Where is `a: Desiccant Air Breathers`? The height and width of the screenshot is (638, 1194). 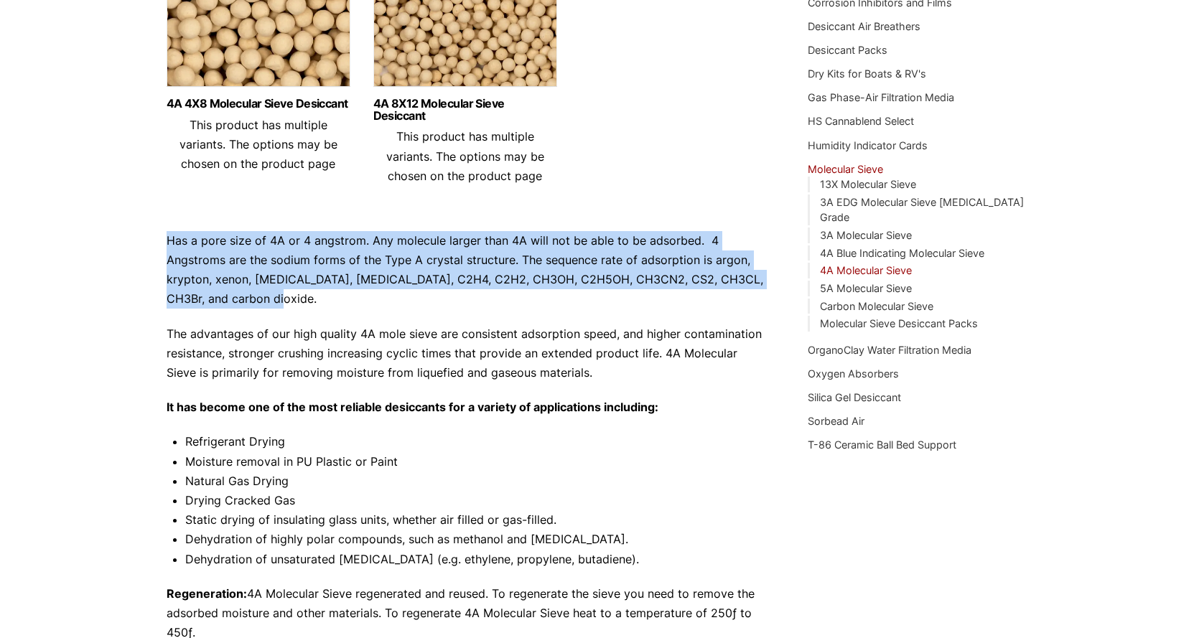
a: Desiccant Air Breathers is located at coordinates (863, 26).